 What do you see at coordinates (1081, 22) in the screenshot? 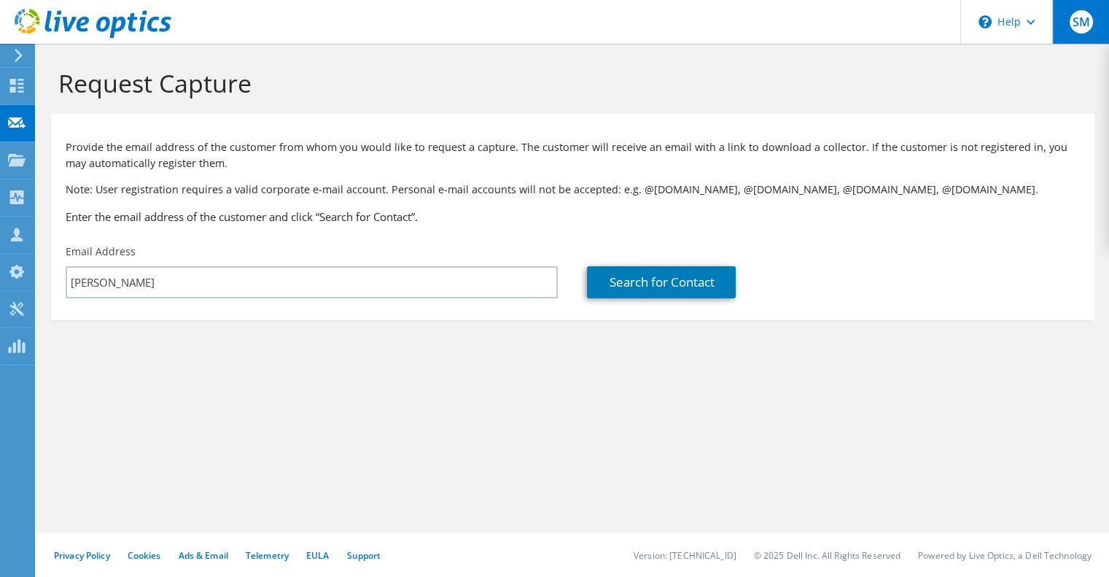
I see `span: SM` at bounding box center [1081, 22].